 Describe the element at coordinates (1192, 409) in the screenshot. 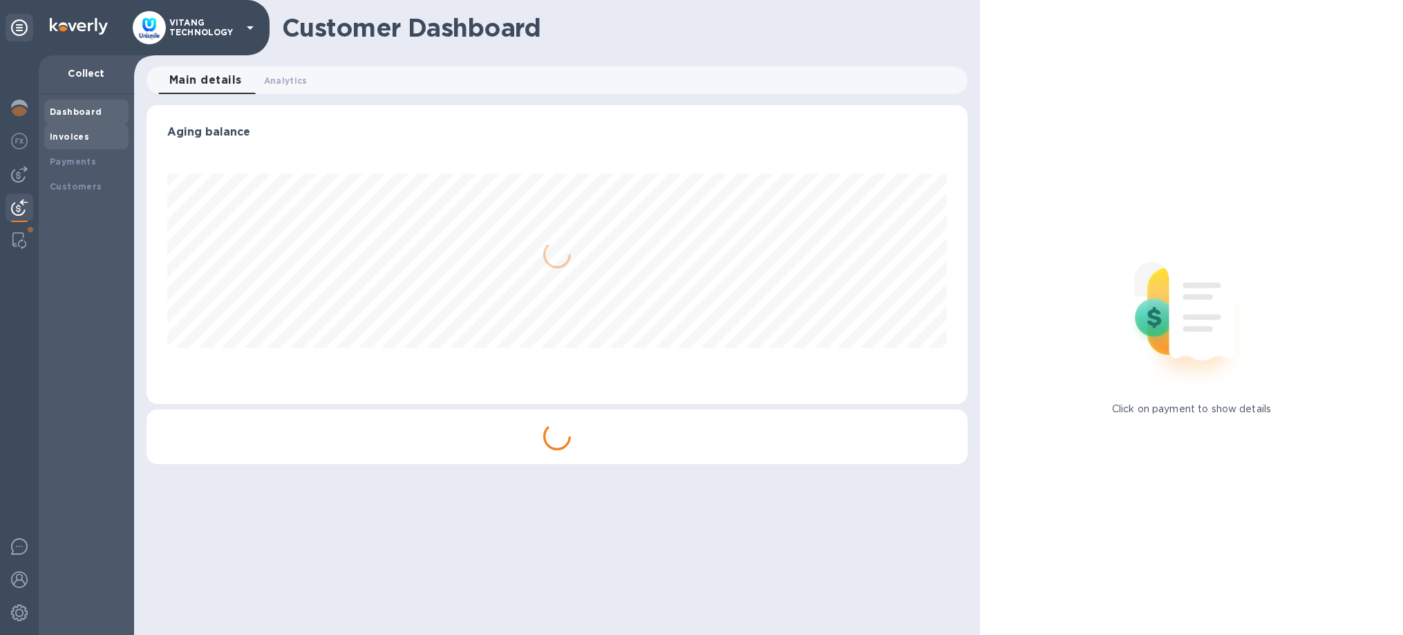

I see `p: Click on payment to show details` at that location.